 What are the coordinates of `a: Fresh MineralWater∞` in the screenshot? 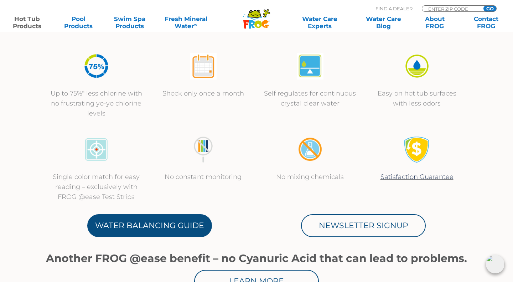 It's located at (186, 22).